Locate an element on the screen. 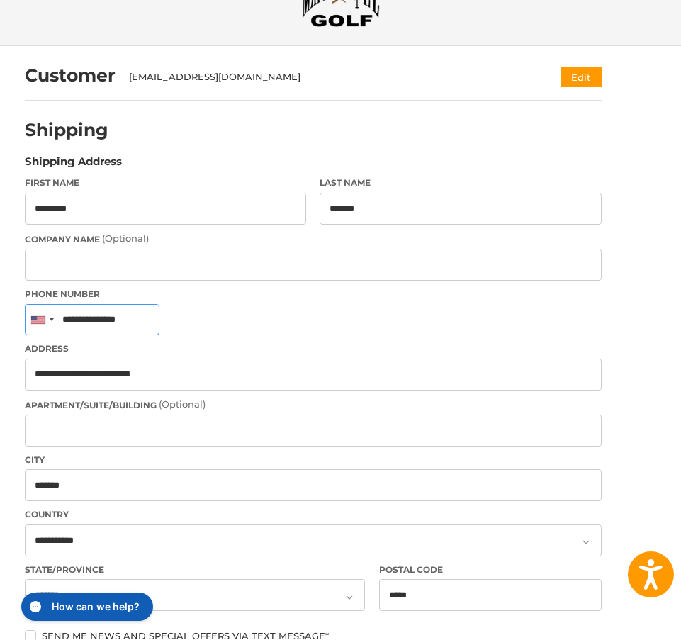 The width and height of the screenshot is (681, 640). label: Apartment/Suite/Building is located at coordinates (313, 405).